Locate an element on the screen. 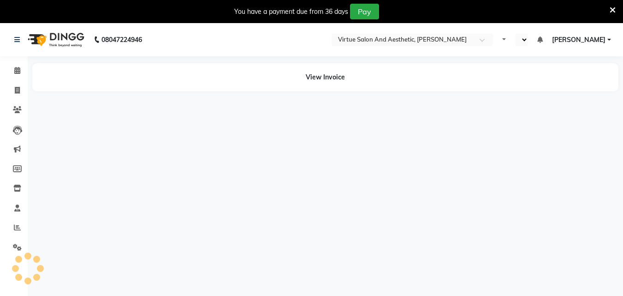  button: Pay is located at coordinates (364, 12).